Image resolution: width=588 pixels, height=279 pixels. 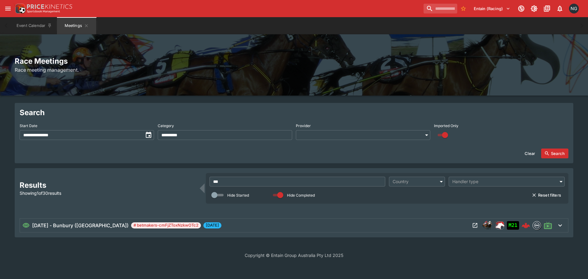 I want to click on img: betmakers.png, so click(x=537, y=226).